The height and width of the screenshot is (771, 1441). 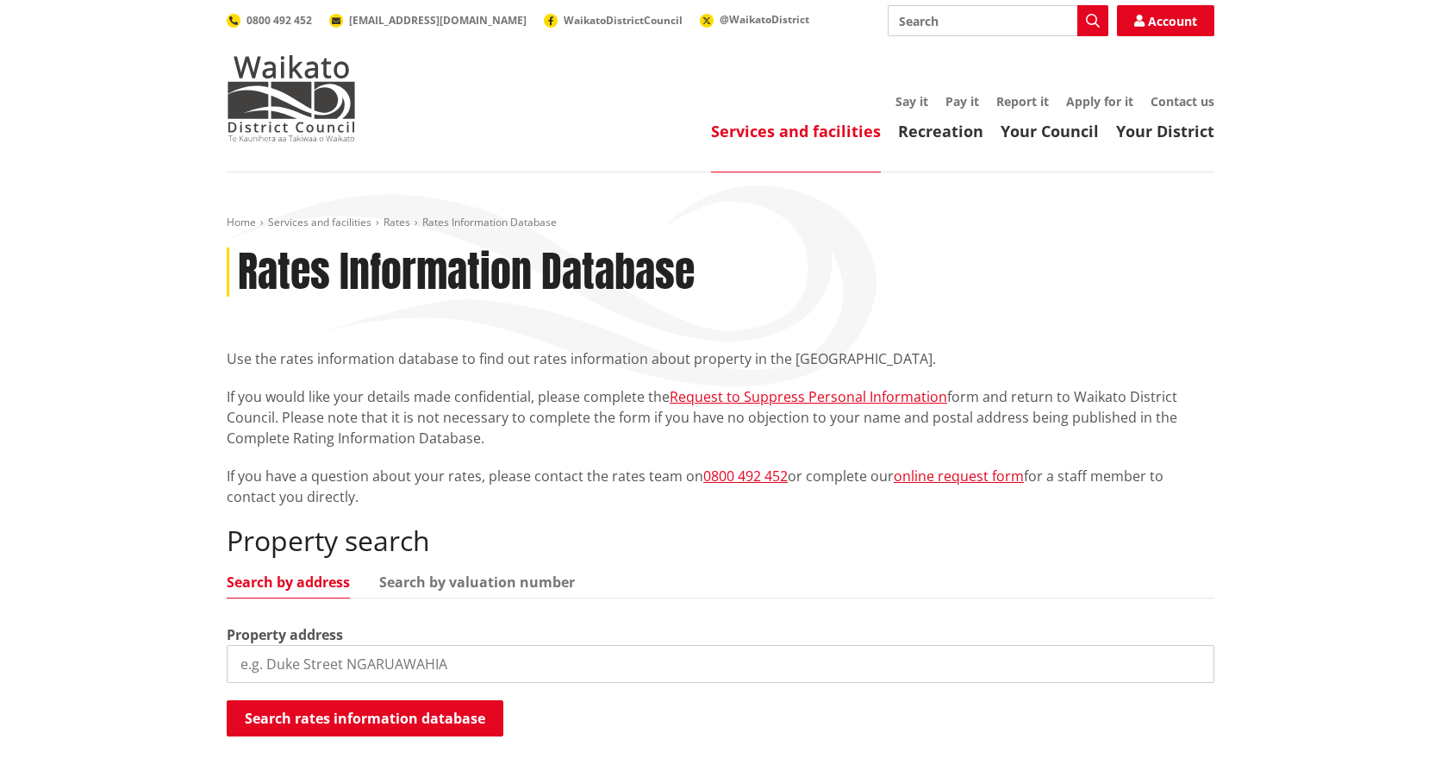 I want to click on p: If you would like your details made confidential, please complete the form and return to Waikato ..., so click(x=721, y=417).